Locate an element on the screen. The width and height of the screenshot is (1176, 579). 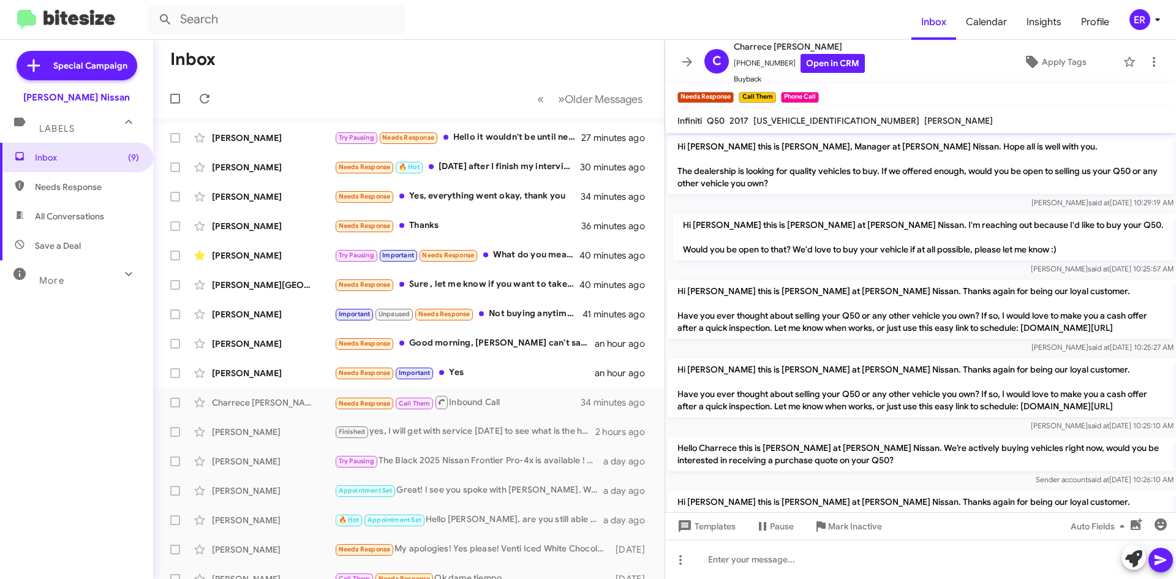
span: Call Them is located at coordinates (415, 403).